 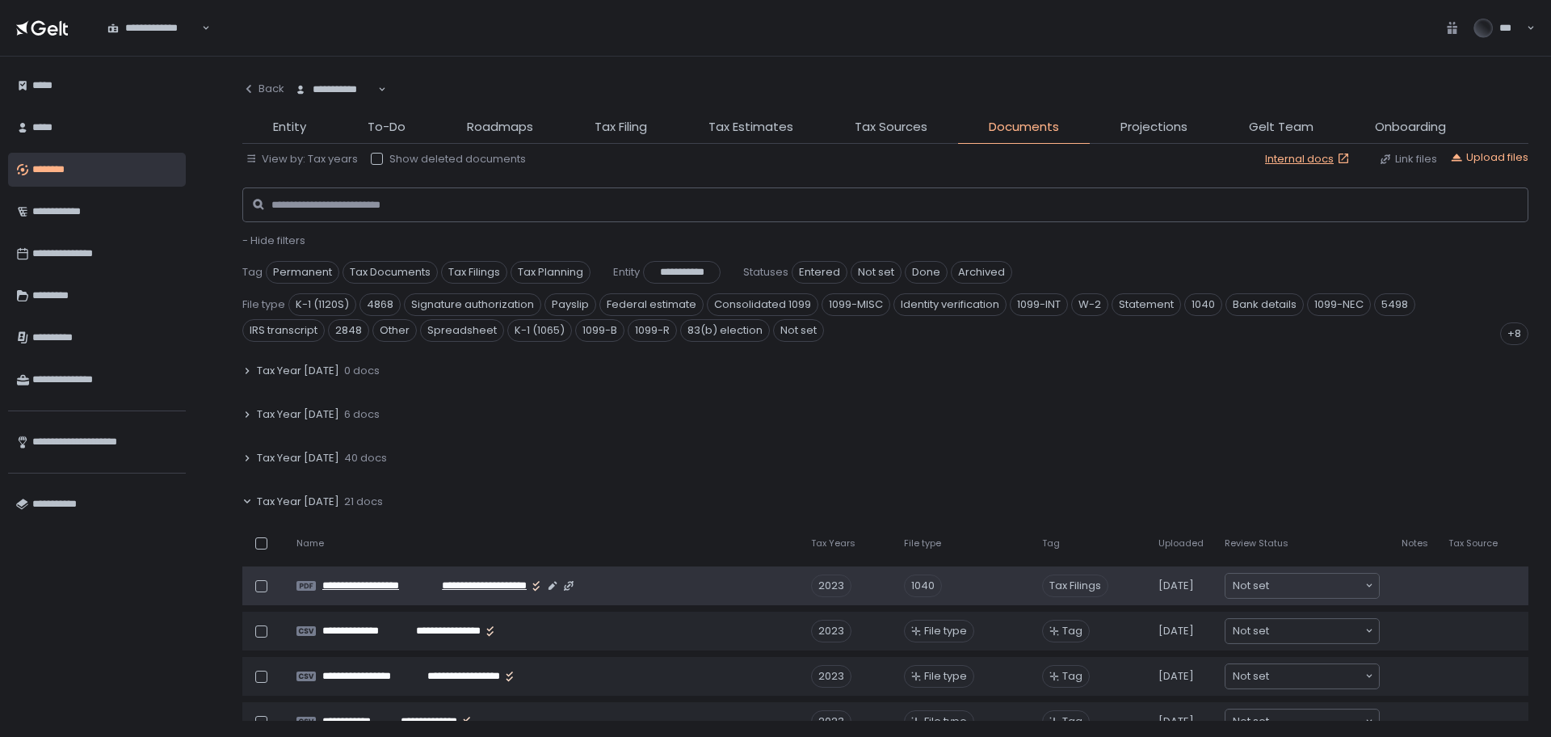 What do you see at coordinates (1023, 127) in the screenshot?
I see `span: Documents` at bounding box center [1023, 127].